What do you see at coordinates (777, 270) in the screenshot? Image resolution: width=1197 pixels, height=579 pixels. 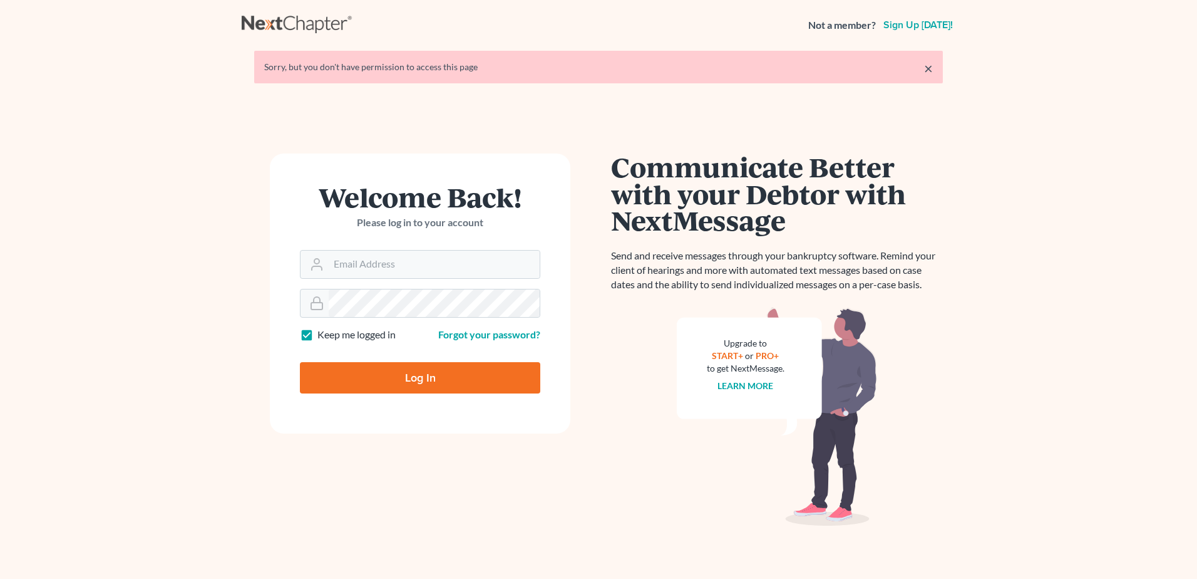 I see `p: Send and receive messages through your bankruptcy software. Remind your client of hearings and mo...` at bounding box center [777, 270].